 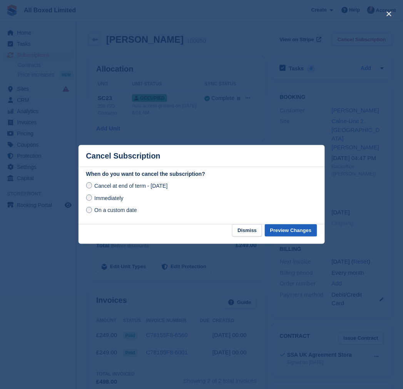 What do you see at coordinates (202, 174) in the screenshot?
I see `label: When do you want to cancel the subscription?` at bounding box center [202, 174].